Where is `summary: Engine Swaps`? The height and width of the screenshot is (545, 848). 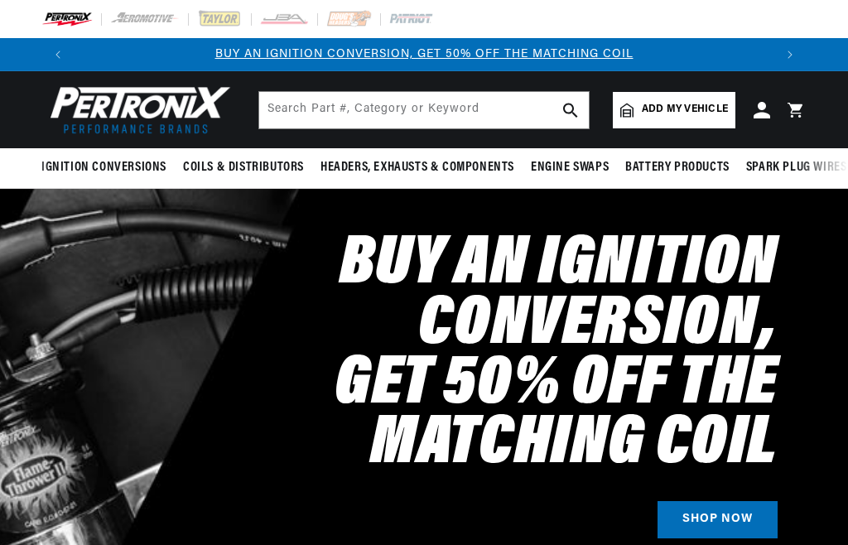 summary: Engine Swaps is located at coordinates (570, 167).